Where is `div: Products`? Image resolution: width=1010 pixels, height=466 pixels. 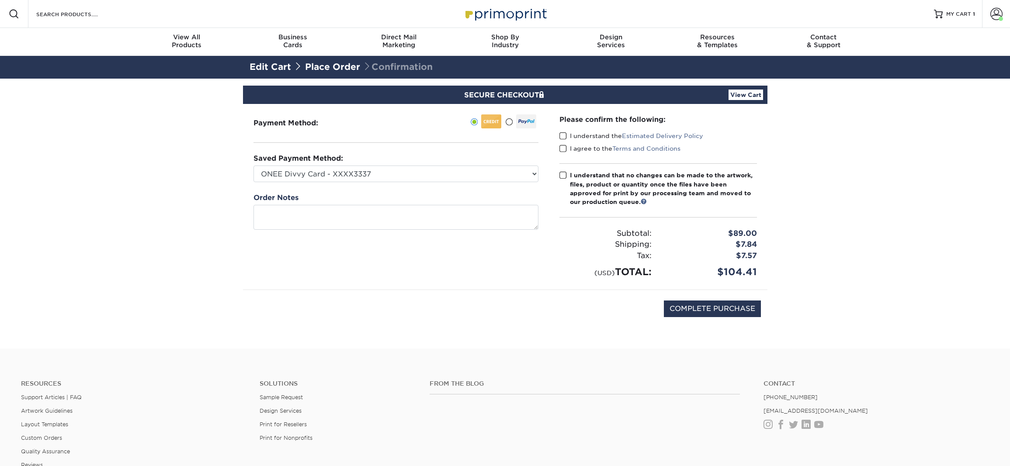 div: Products is located at coordinates (187, 41).